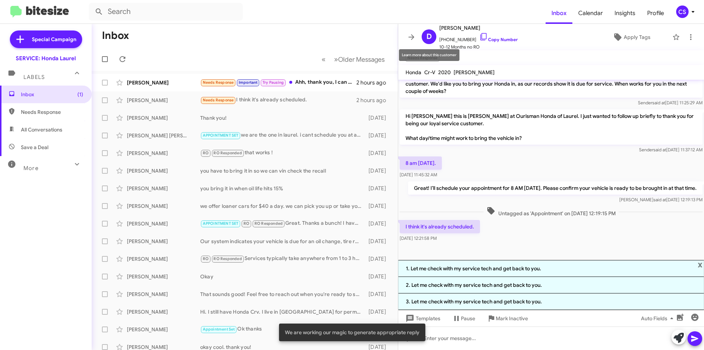 The height and width of the screenshot is (350, 704). I want to click on span: More, so click(31, 168).